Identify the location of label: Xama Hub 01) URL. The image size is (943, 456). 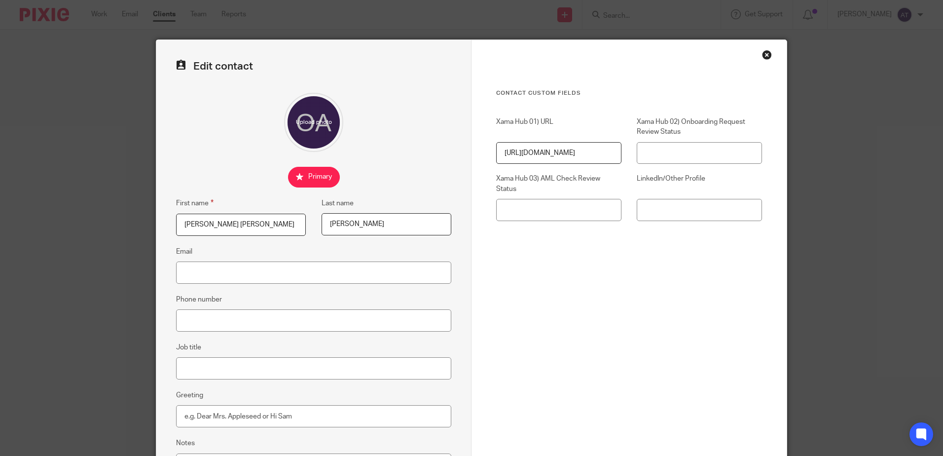
(559, 127).